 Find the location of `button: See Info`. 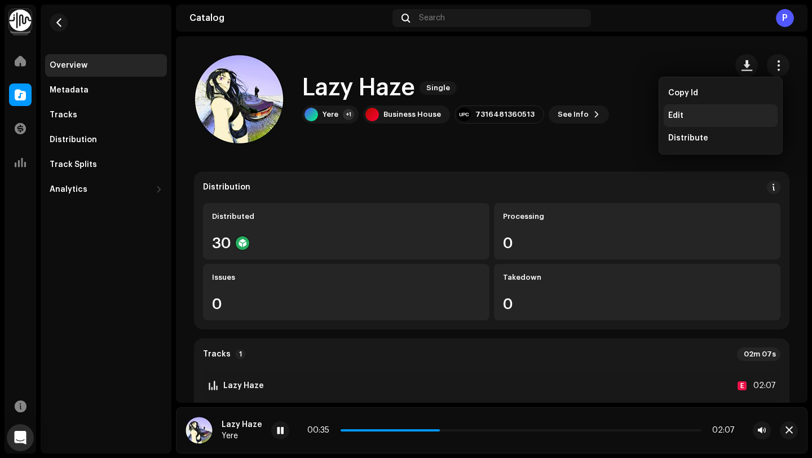

button: See Info is located at coordinates (579, 115).